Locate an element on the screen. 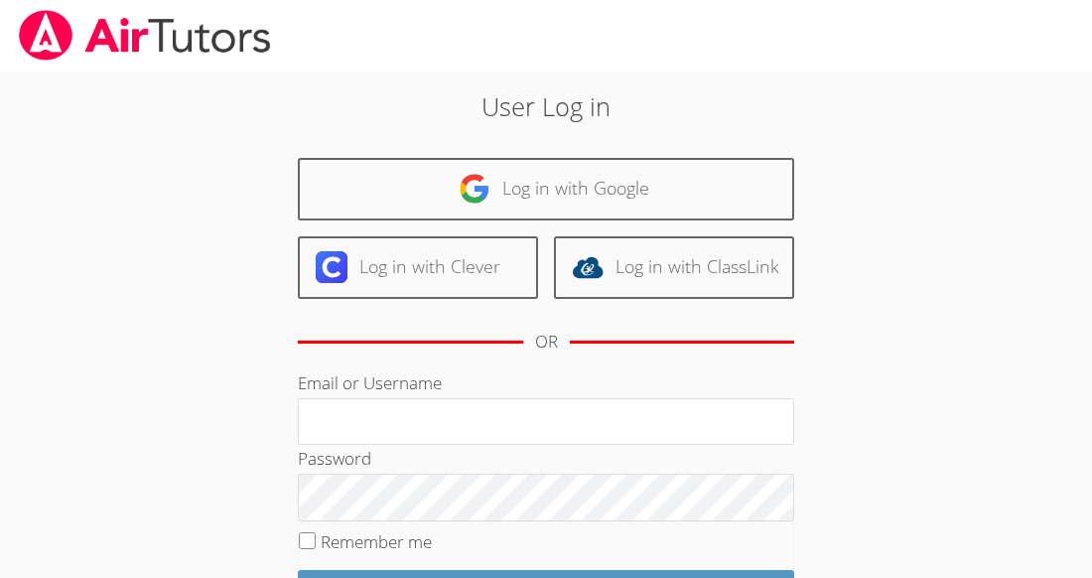  img: classlink-logo-d6bb404cc1216ec64c9a2012d9dc4662098be43eaf13dc465df04b49fa7ab582.svg is located at coordinates (588, 267).